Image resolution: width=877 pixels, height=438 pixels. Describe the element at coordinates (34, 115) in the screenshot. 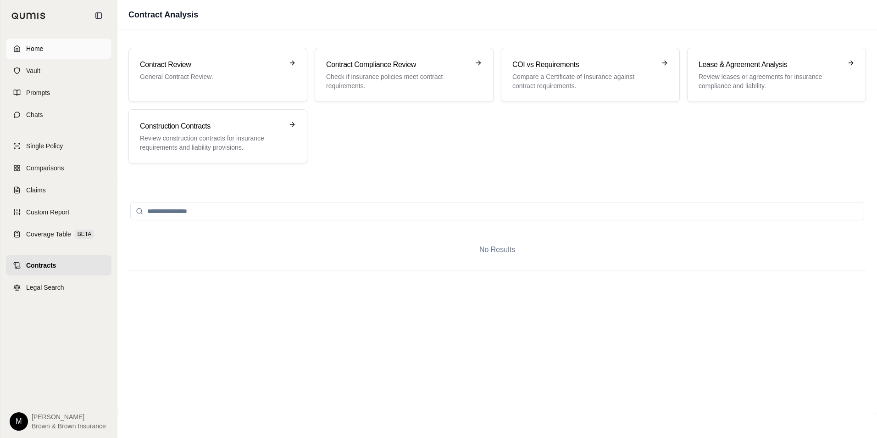

I see `span: Chats` at that location.